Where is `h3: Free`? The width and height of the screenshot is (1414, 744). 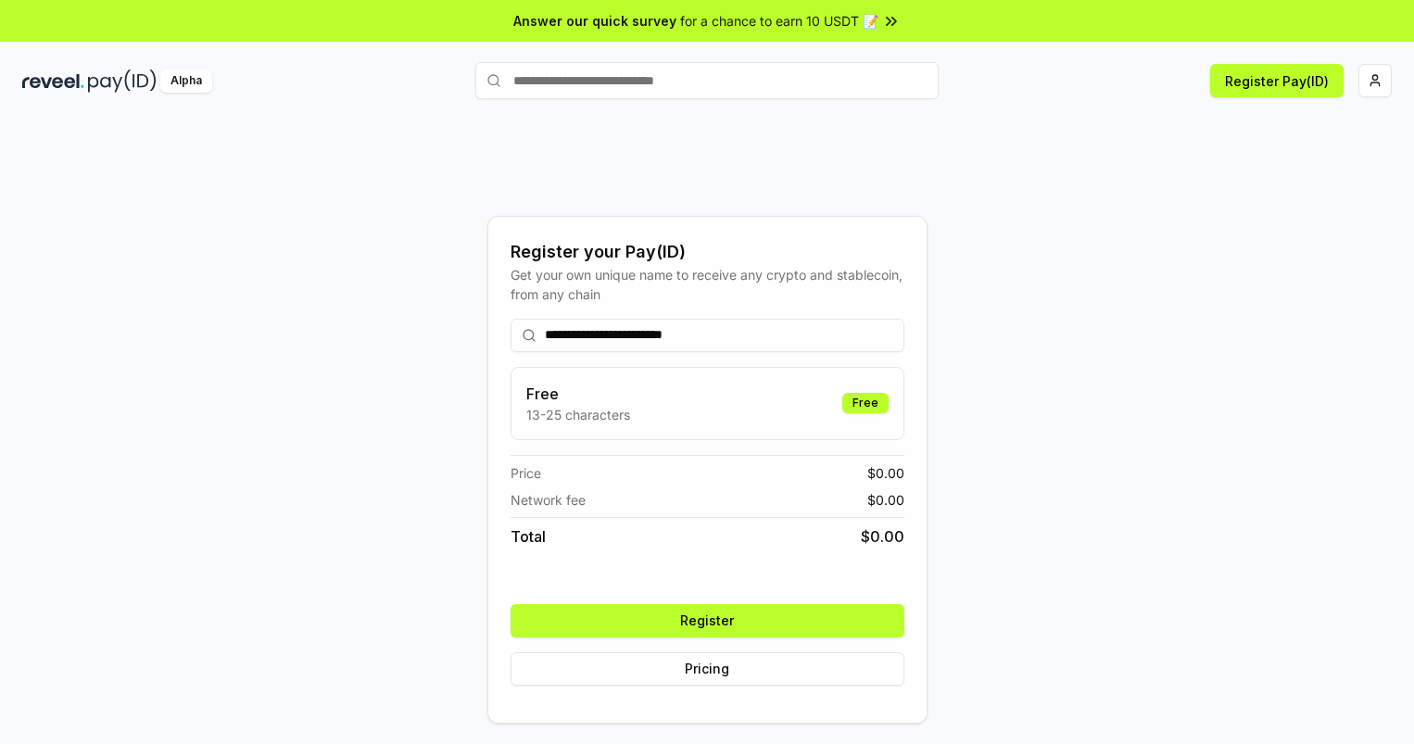
h3: Free is located at coordinates (578, 394).